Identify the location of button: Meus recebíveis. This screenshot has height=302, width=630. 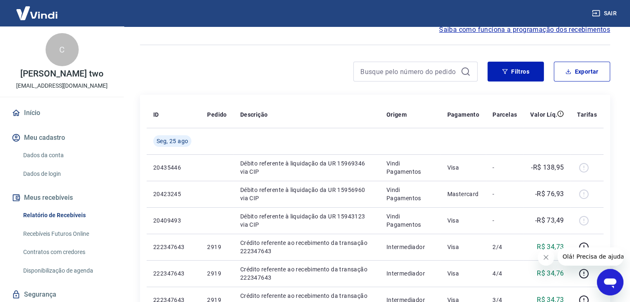
(62, 198).